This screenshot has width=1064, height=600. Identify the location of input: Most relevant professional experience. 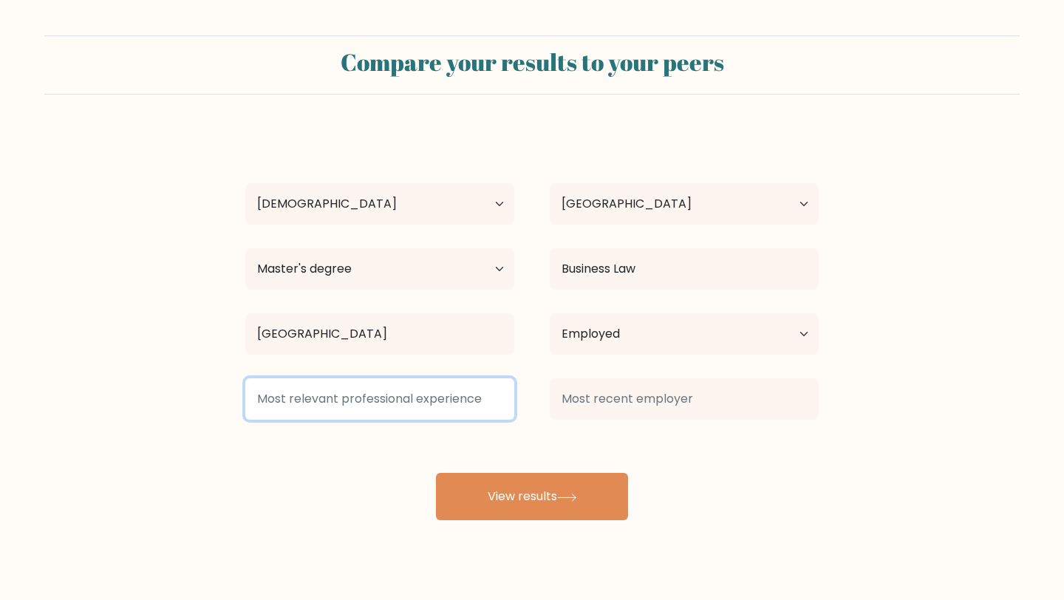
(380, 399).